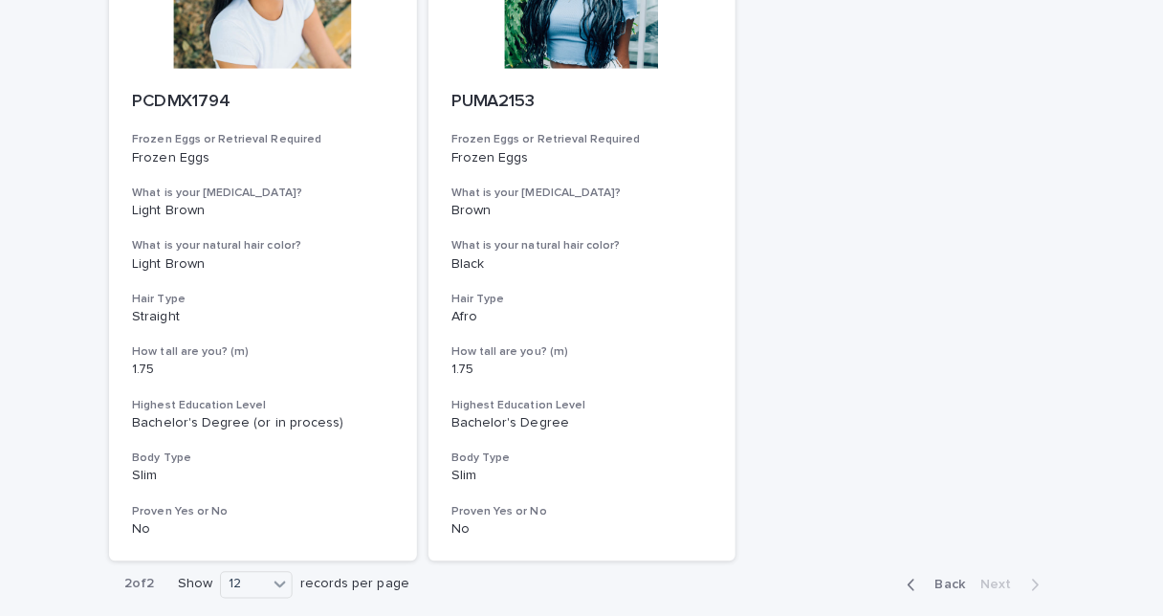  Describe the element at coordinates (582, 261) in the screenshot. I see `p: Black` at that location.